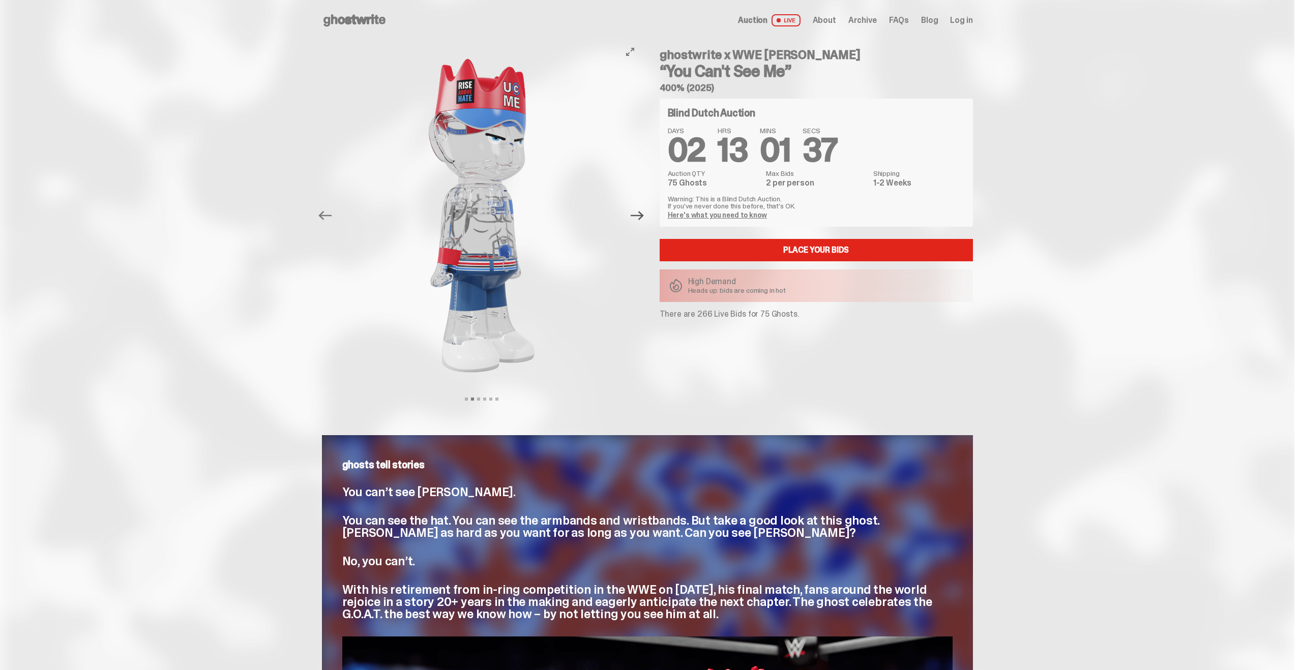 The image size is (1302, 670). I want to click on span: 13, so click(732, 150).